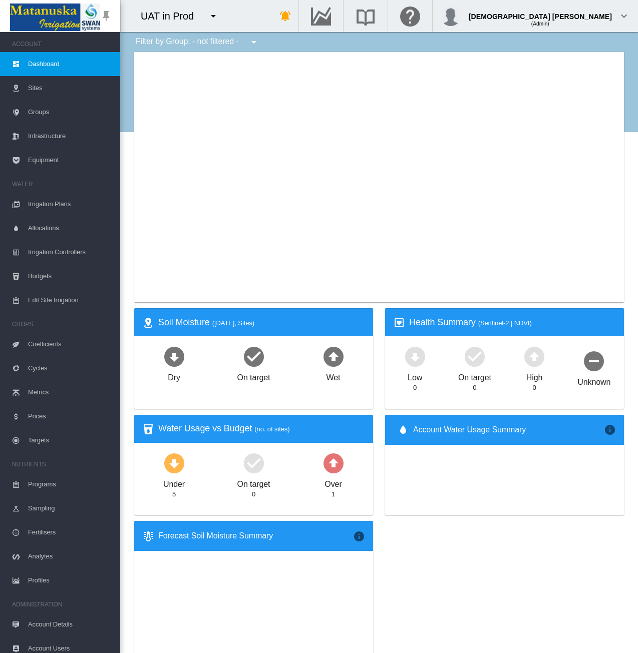 This screenshot has width=638, height=653. What do you see at coordinates (399, 323) in the screenshot?
I see `md-icon: icon-heart-box-outline` at bounding box center [399, 323].